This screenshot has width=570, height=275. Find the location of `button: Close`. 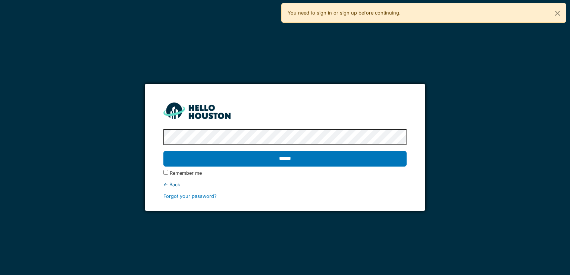

button: Close is located at coordinates (557, 13).